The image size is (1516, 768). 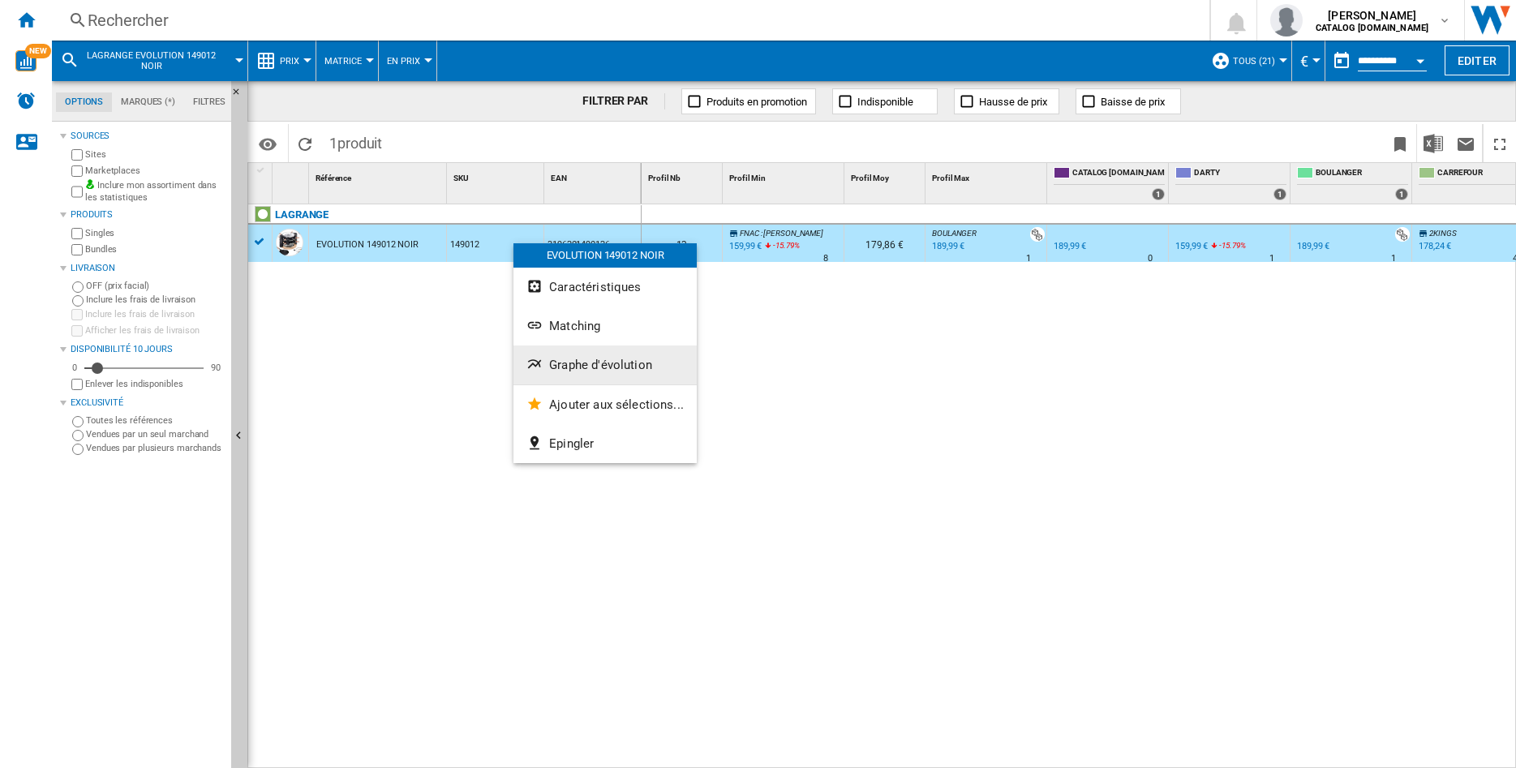 I want to click on button: Graphe d'évolution, so click(x=605, y=365).